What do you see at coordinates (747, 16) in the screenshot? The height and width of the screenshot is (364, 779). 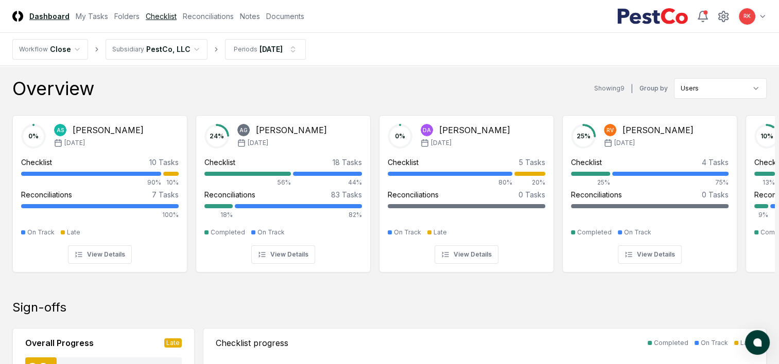 I see `span: RK` at bounding box center [747, 16].